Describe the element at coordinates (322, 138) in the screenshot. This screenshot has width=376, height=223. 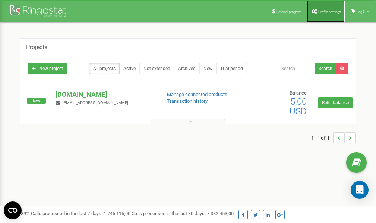
I see `span: 1 - 1 of 1` at that location.